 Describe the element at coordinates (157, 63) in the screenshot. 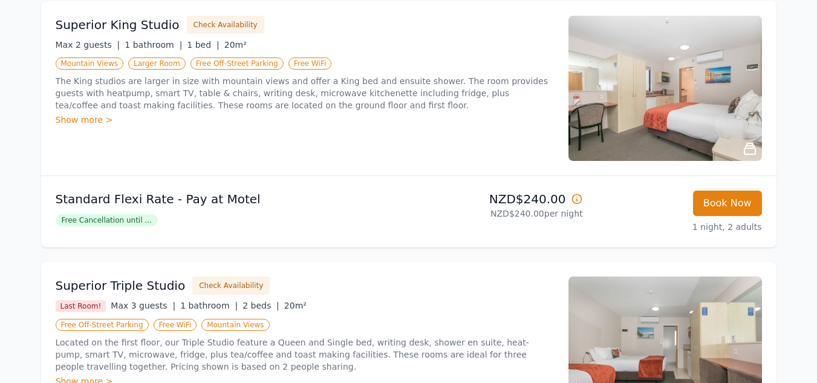

I see `span: Larger Room` at that location.